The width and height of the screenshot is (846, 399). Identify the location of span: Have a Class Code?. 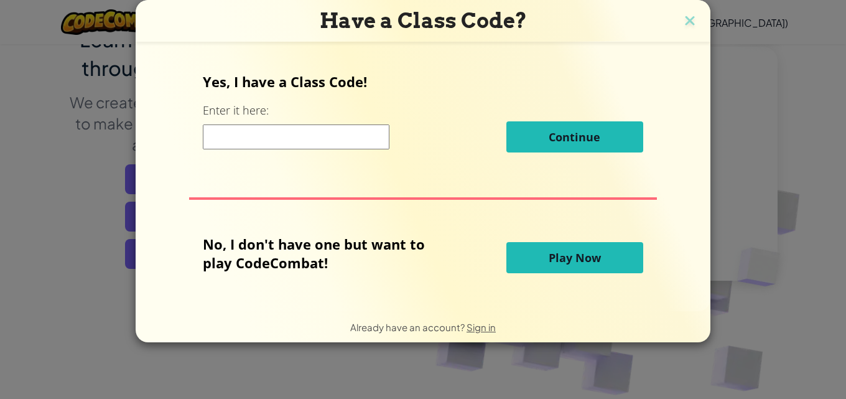
(423, 21).